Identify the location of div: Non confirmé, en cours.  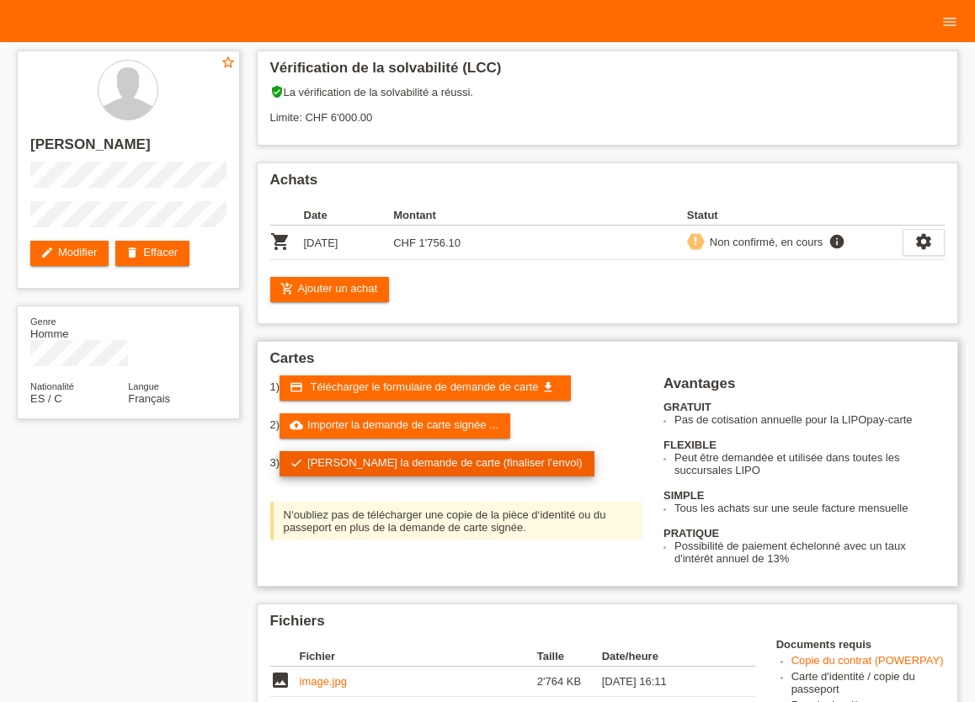
(764, 242).